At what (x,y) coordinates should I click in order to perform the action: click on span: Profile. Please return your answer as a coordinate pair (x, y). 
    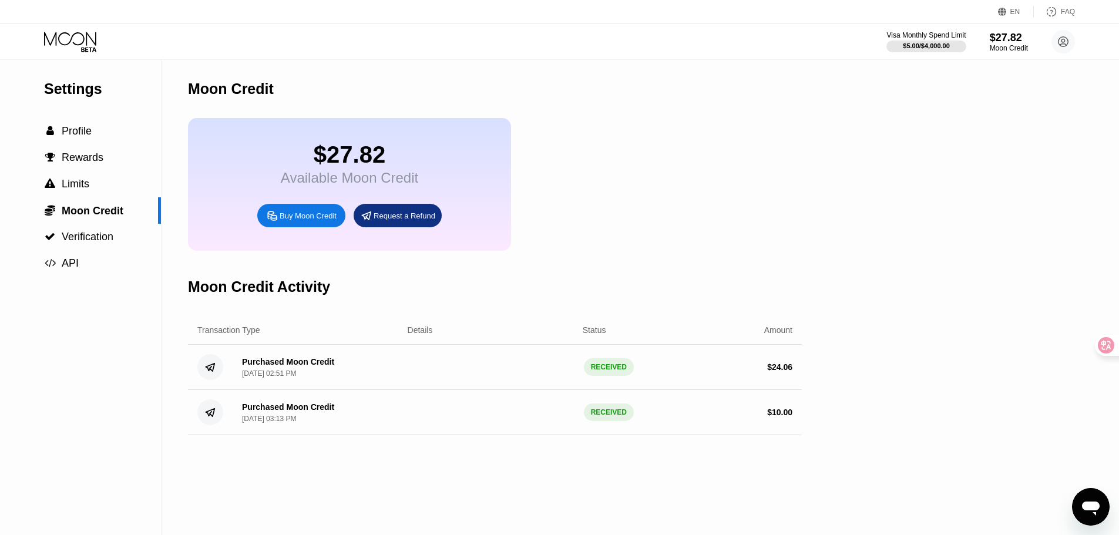
    Looking at the image, I should click on (76, 131).